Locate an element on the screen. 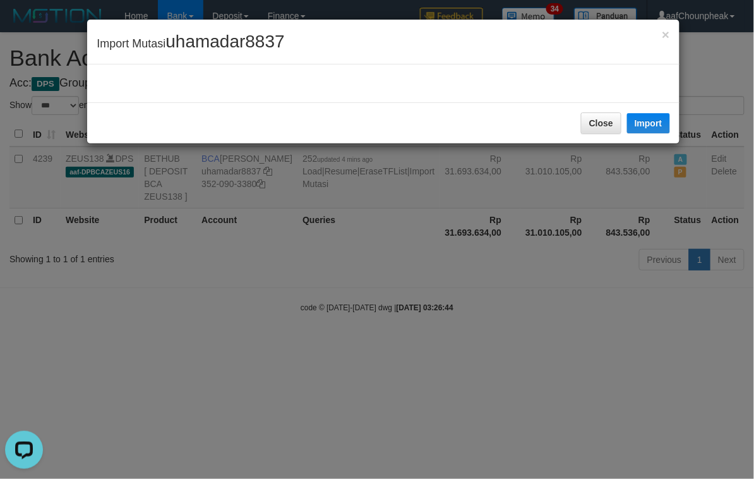 Image resolution: width=754 pixels, height=479 pixels. button: Open LiveChat chat widget is located at coordinates (24, 24).